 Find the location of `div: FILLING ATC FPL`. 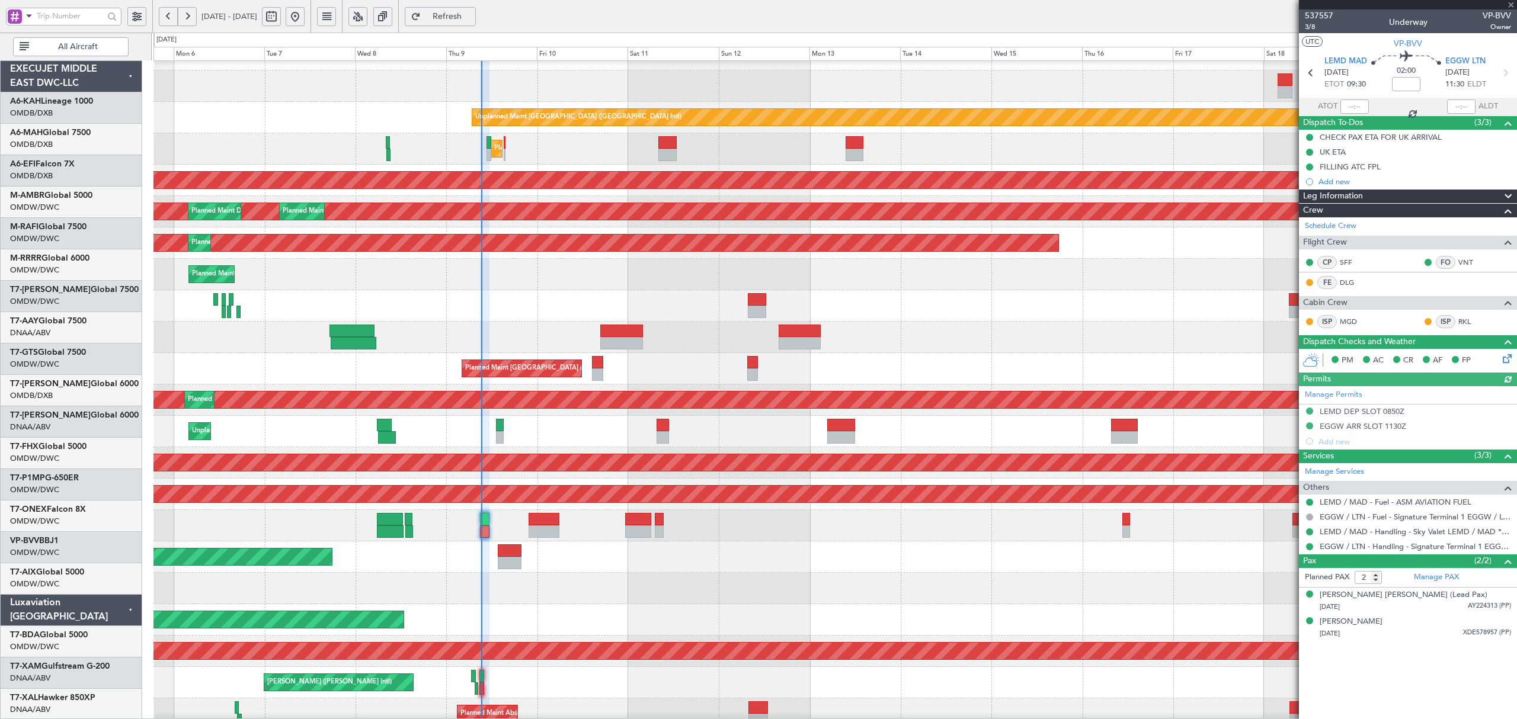

div: FILLING ATC FPL is located at coordinates (1350, 166).